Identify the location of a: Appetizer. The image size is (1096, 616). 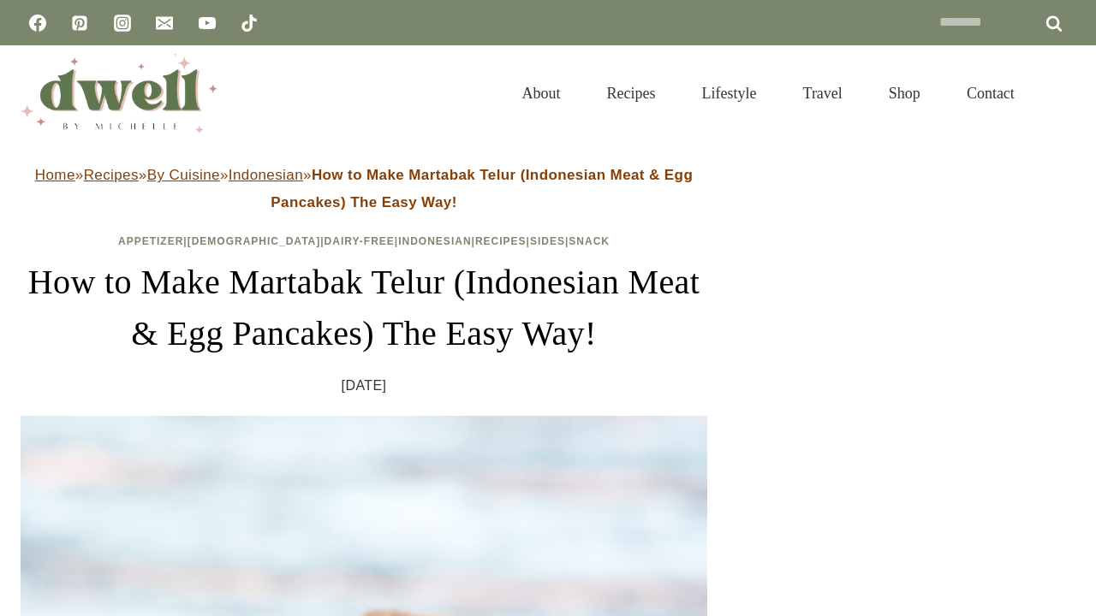
(151, 241).